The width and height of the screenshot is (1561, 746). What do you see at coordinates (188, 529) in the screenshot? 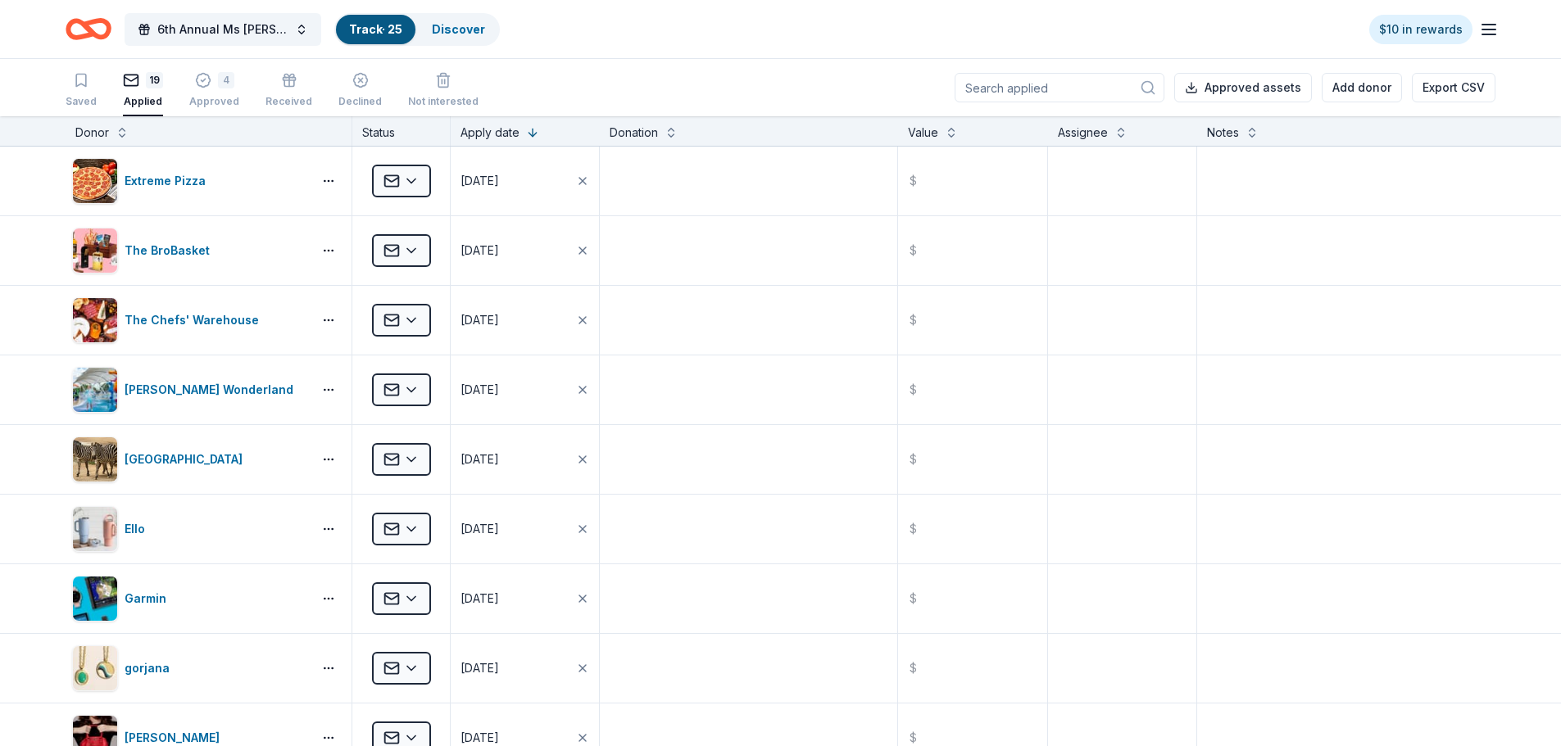
I see `button: Image for ElloEllo` at bounding box center [188, 529].